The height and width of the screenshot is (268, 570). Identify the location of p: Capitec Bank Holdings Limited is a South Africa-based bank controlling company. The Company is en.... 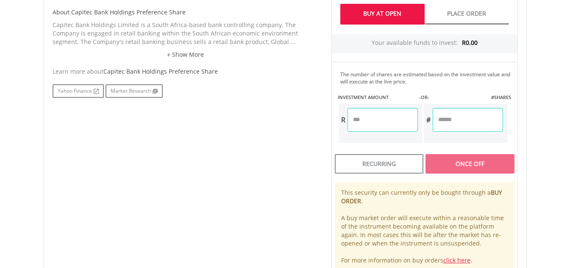
(186, 34).